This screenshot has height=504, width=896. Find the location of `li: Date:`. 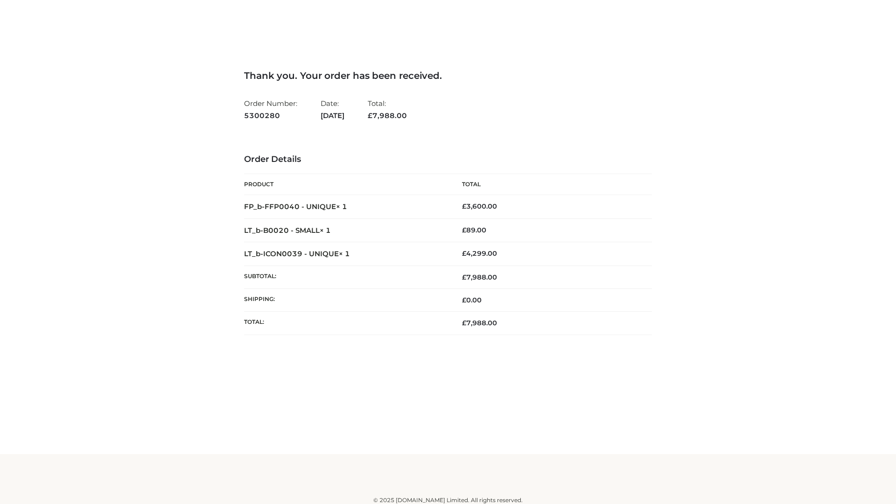

li: Date: is located at coordinates (332, 109).